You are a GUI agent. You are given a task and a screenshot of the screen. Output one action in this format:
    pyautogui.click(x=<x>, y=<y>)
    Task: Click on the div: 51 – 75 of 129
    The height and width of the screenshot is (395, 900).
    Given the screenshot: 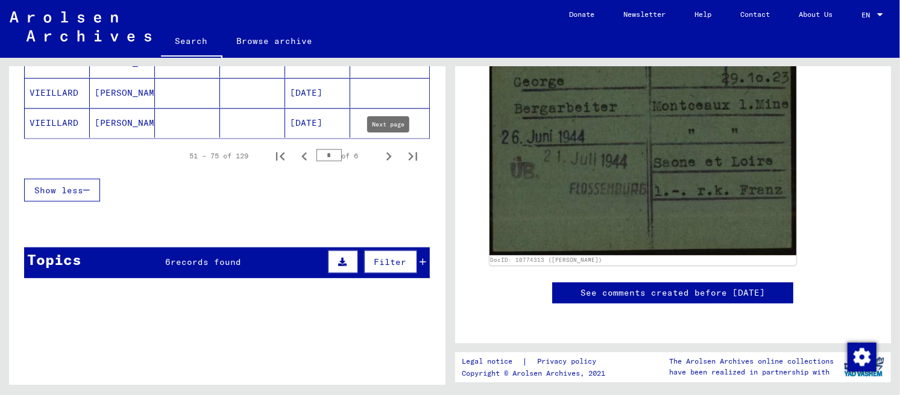 What is the action you would take?
    pyautogui.click(x=219, y=156)
    